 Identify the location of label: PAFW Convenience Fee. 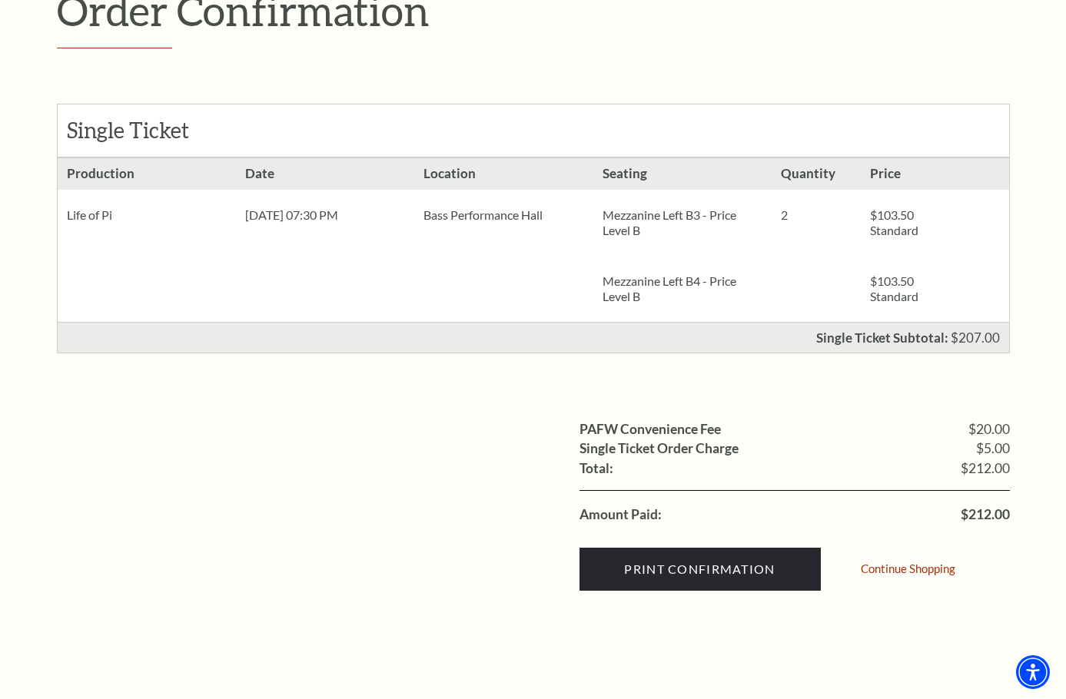
(650, 430).